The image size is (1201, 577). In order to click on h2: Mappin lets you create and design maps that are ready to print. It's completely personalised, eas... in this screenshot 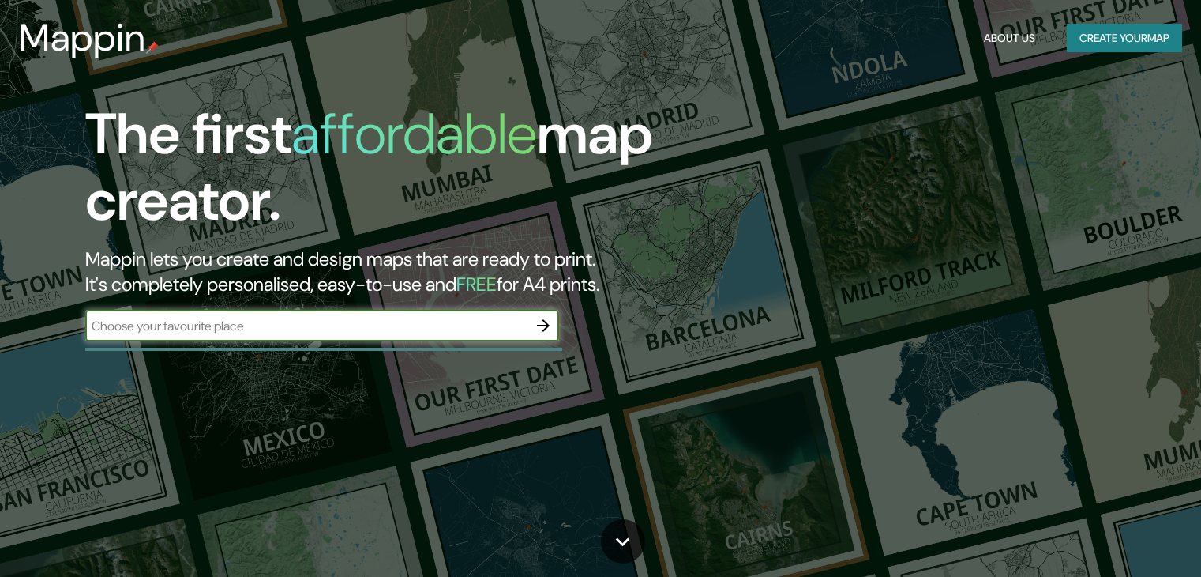, I will do `click(385, 272)`.